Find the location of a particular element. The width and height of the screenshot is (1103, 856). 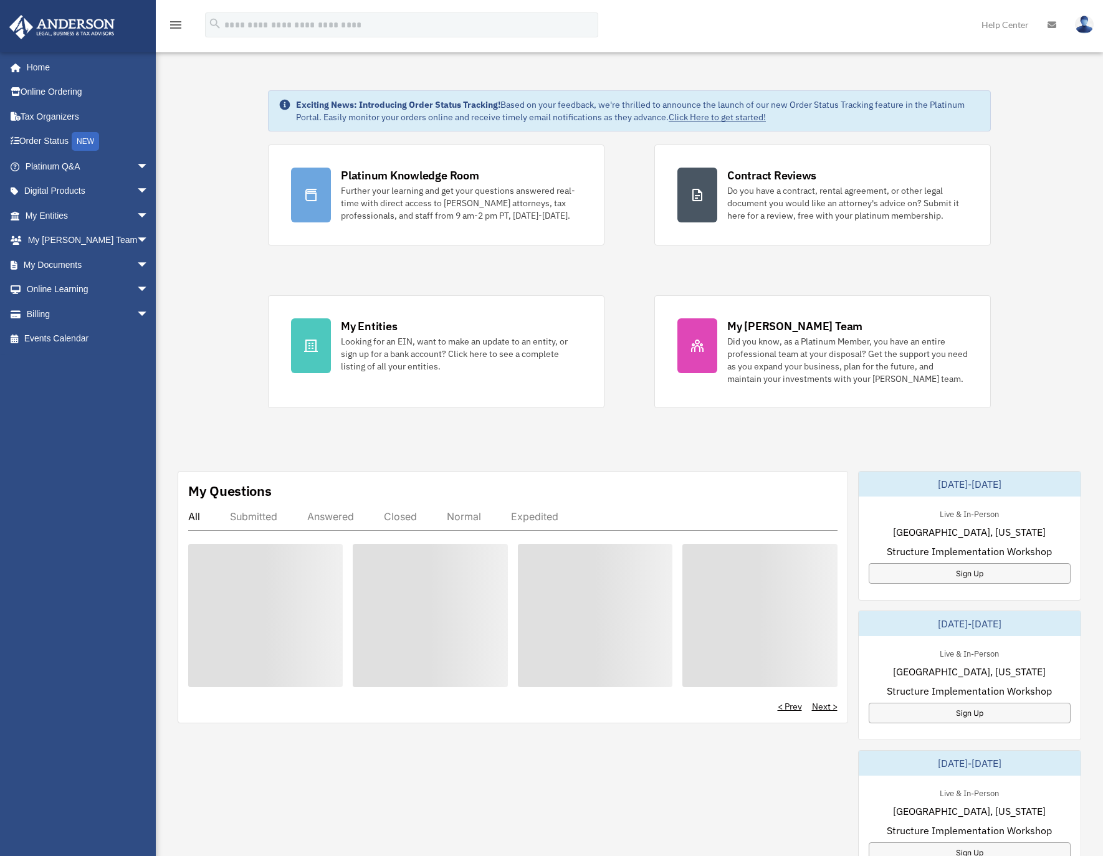

i: menu is located at coordinates (176, 25).